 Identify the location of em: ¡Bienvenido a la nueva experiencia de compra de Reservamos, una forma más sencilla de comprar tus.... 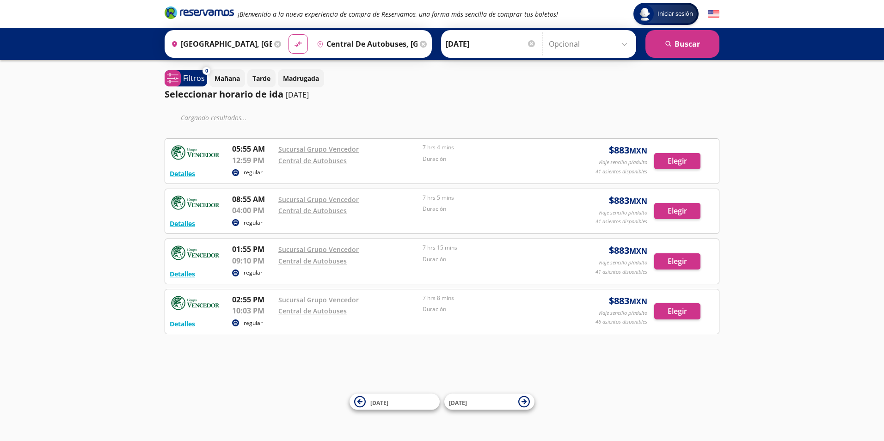
(398, 14).